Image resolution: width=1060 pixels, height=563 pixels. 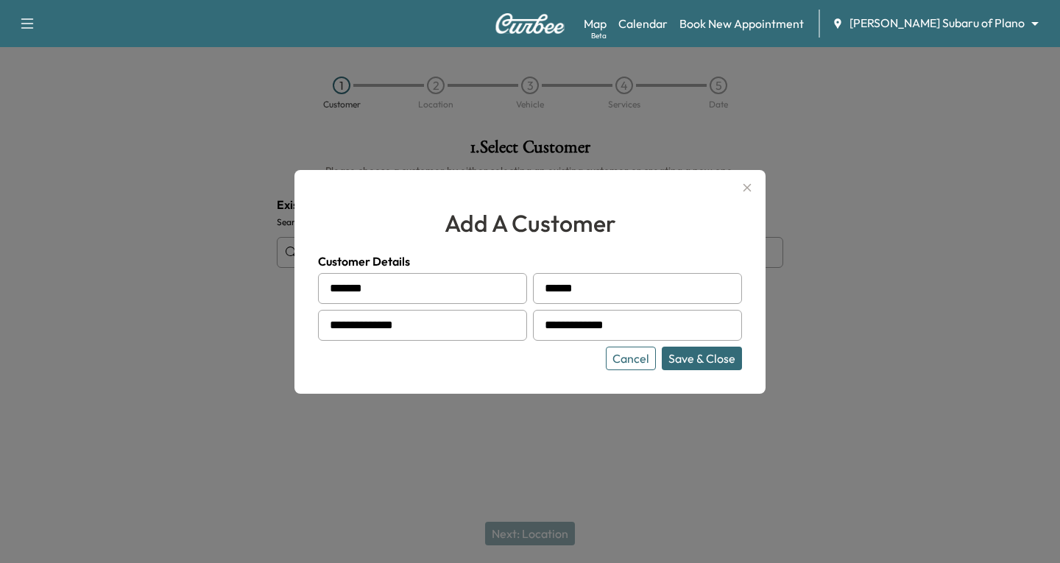 What do you see at coordinates (530, 223) in the screenshot?
I see `h2: add a customer` at bounding box center [530, 223].